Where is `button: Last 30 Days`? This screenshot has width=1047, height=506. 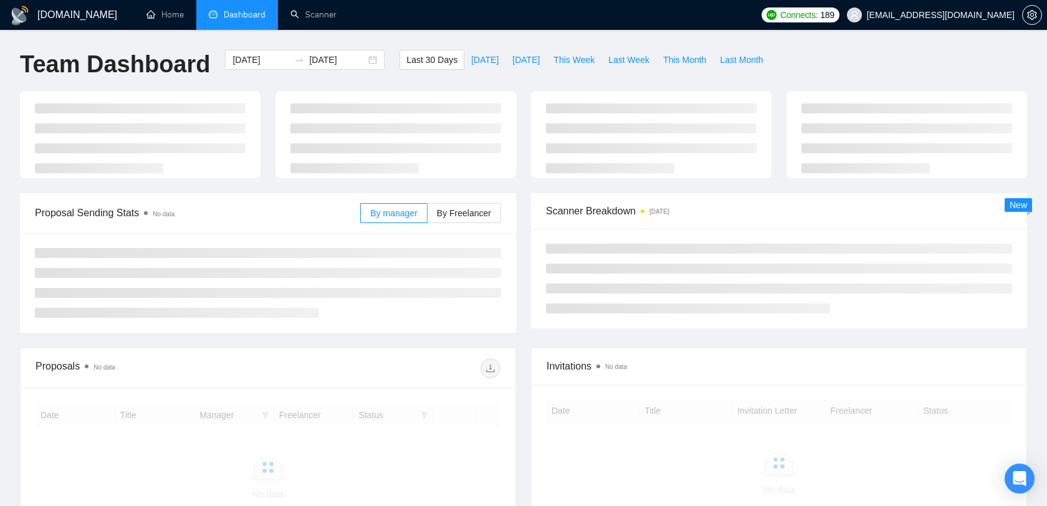 button: Last 30 Days is located at coordinates (432, 60).